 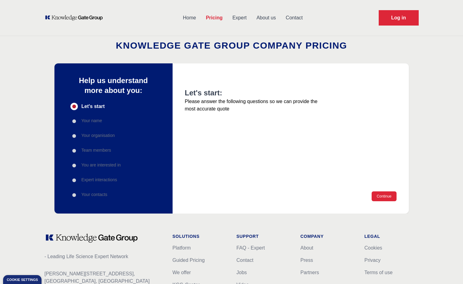 I want to click on h1: Company, so click(x=328, y=237).